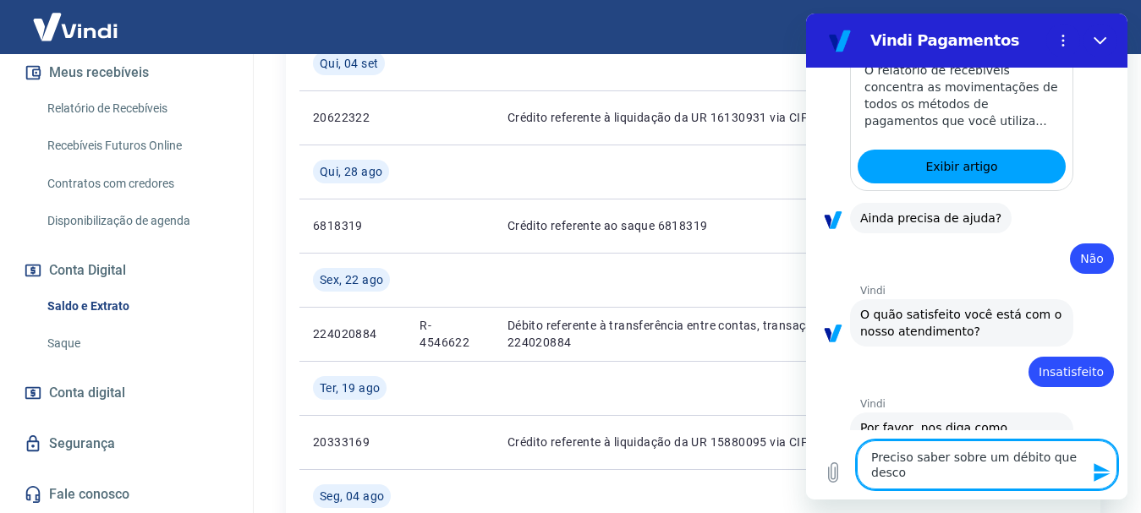  What do you see at coordinates (149, 27) in the screenshot?
I see `h2: Vindi Pagamentos` at bounding box center [149, 27].